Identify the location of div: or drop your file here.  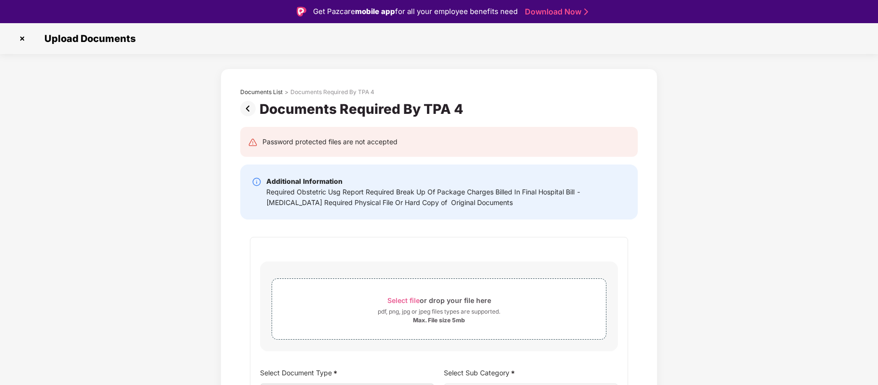
(439, 300).